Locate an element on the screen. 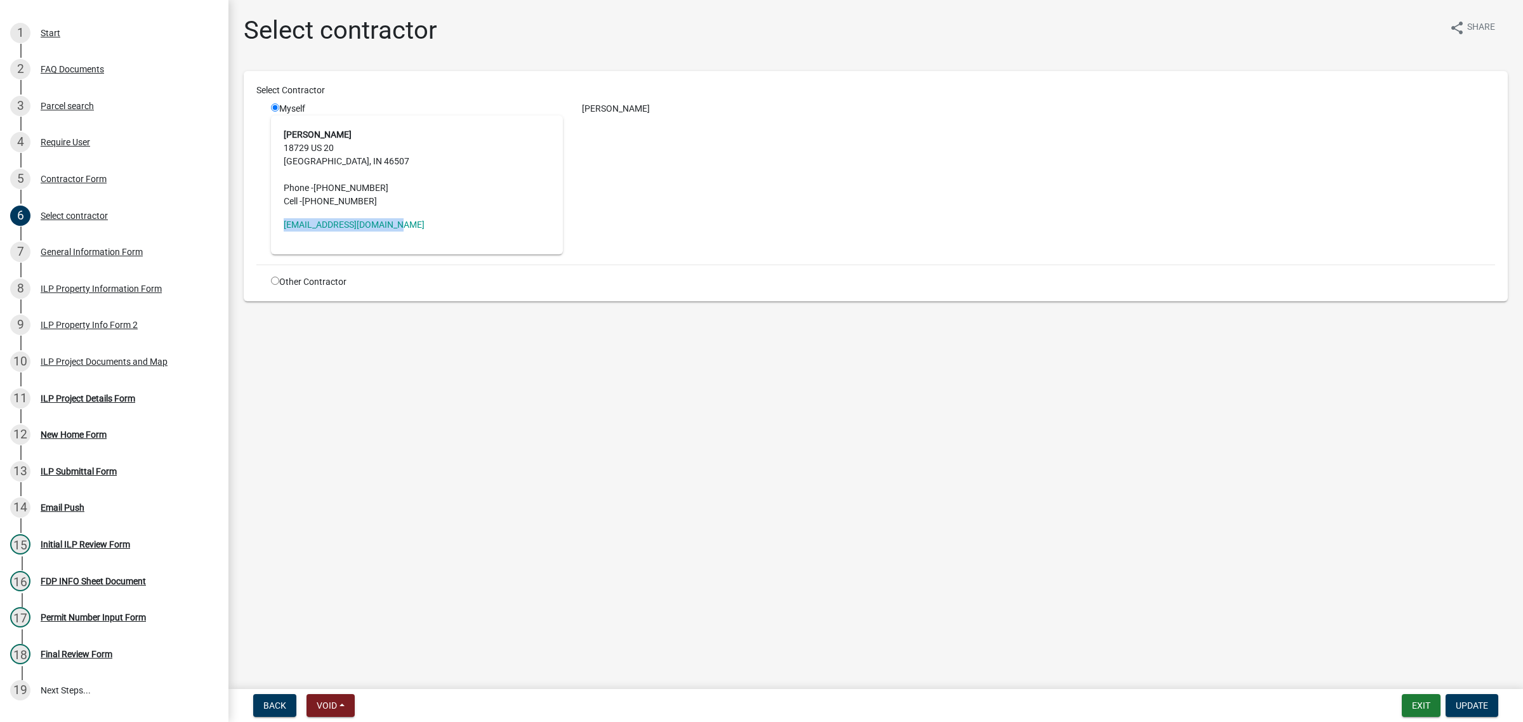 The height and width of the screenshot is (722, 1523). div: 13 is located at coordinates (20, 471).